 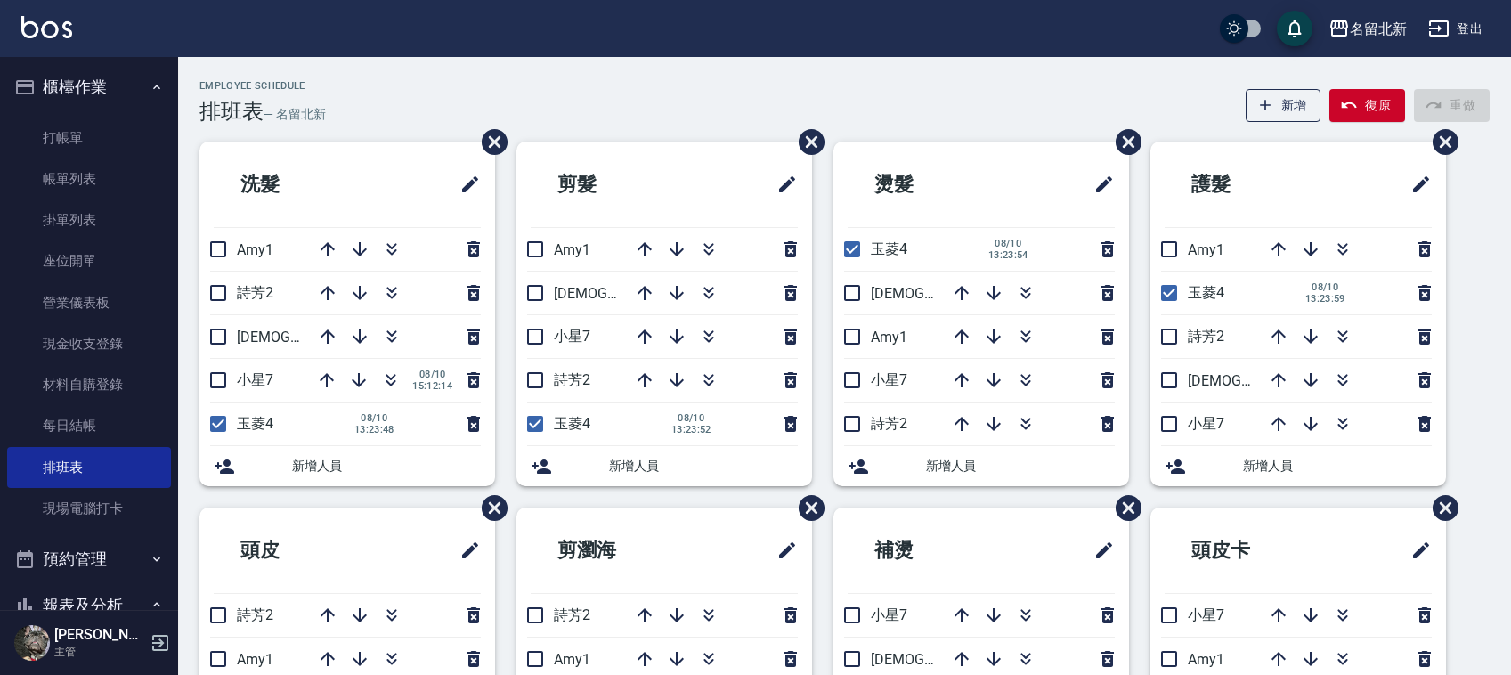 I want to click on button: 新增, so click(x=1283, y=105).